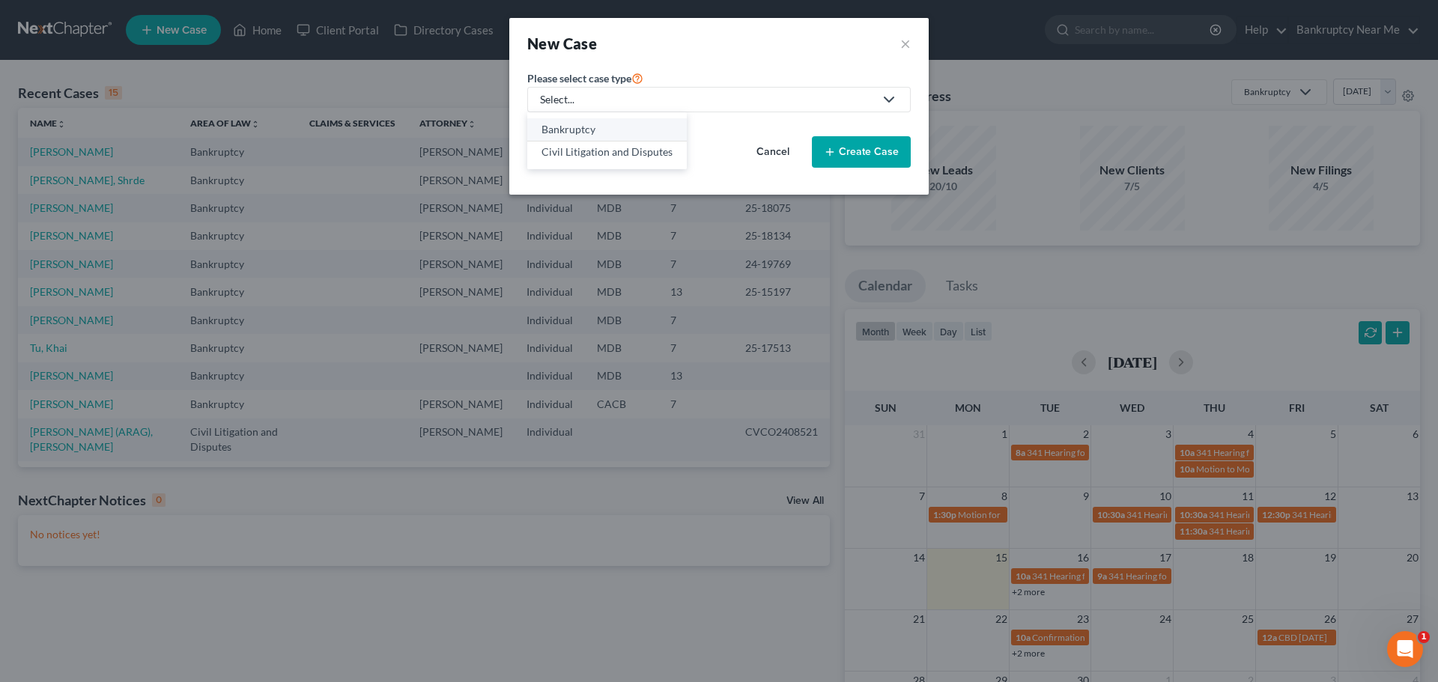 This screenshot has height=682, width=1438. I want to click on span: 1, so click(1424, 637).